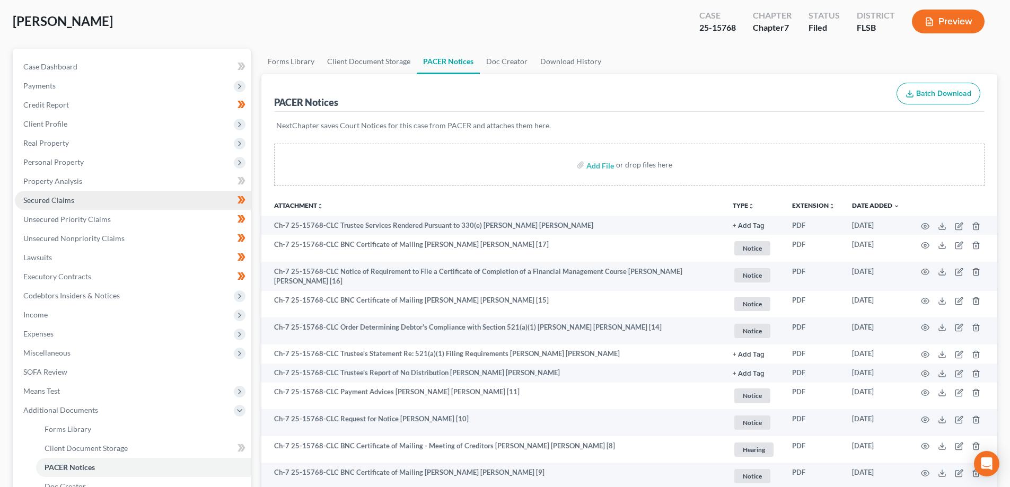 This screenshot has height=487, width=1010. I want to click on div: 25-15768, so click(717, 28).